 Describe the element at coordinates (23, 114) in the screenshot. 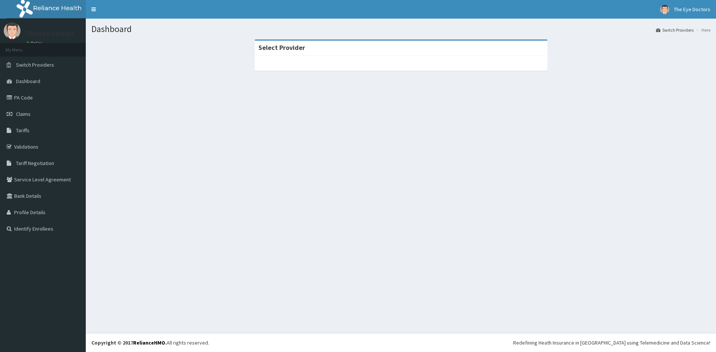

I see `span: Claims` at that location.